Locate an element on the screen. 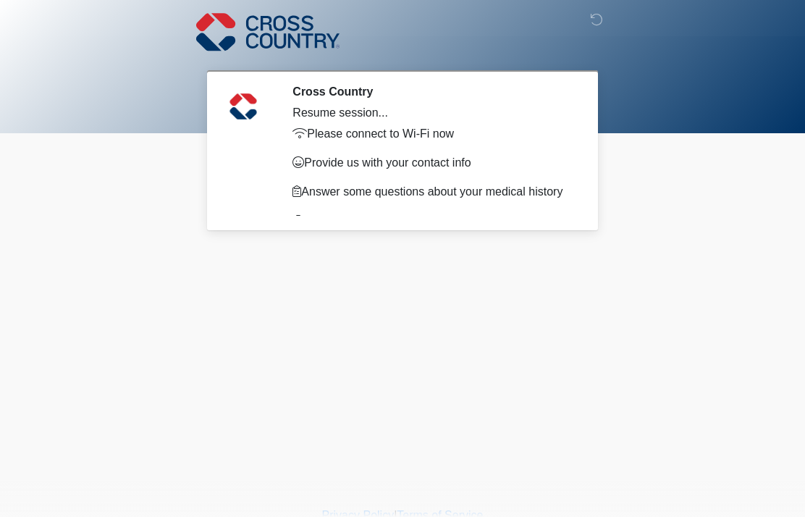 This screenshot has width=805, height=517. img: Cross Country Logo is located at coordinates (268, 32).